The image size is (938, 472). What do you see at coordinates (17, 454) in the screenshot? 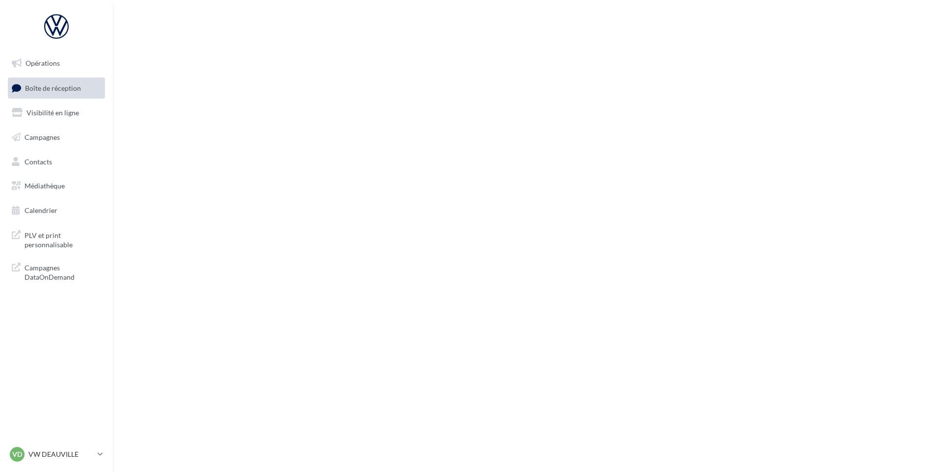
I see `span: VD` at bounding box center [17, 454].